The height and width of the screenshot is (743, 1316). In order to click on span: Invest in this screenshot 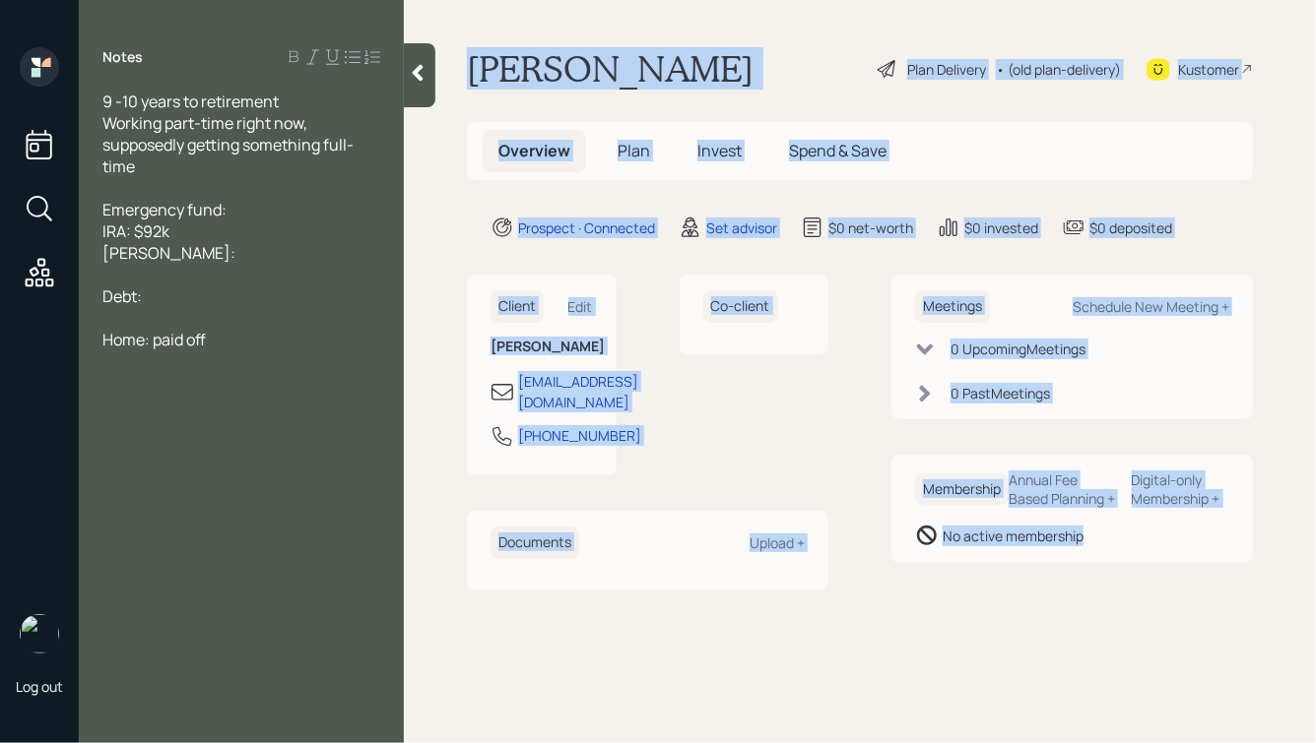, I will do `click(719, 151)`.